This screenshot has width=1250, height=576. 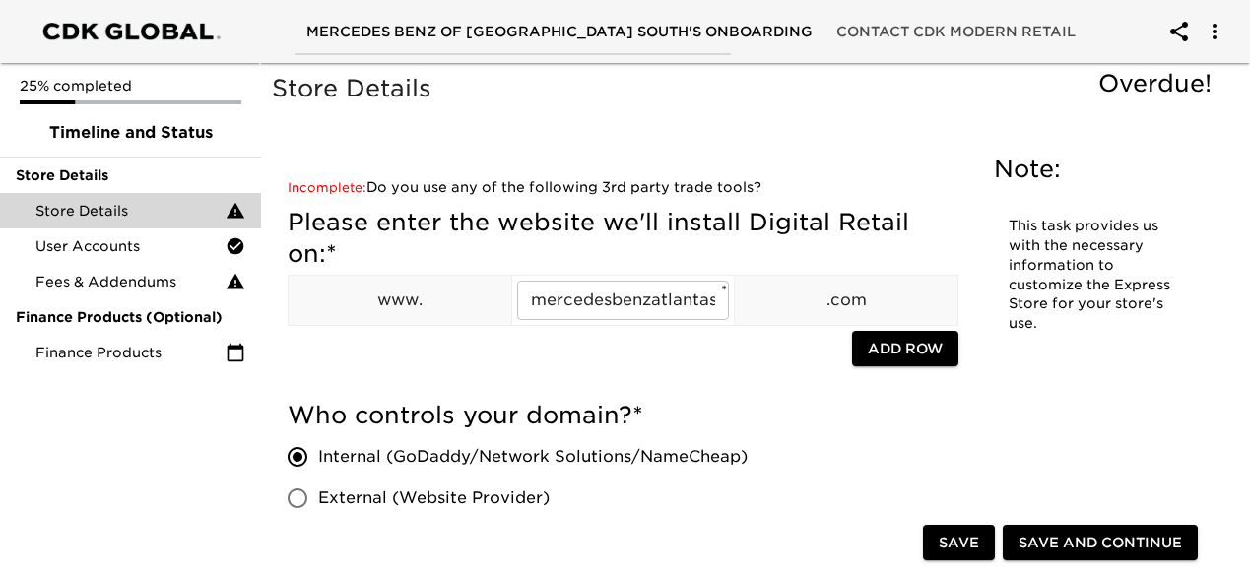 I want to click on span: External (Website Provider), so click(x=434, y=499).